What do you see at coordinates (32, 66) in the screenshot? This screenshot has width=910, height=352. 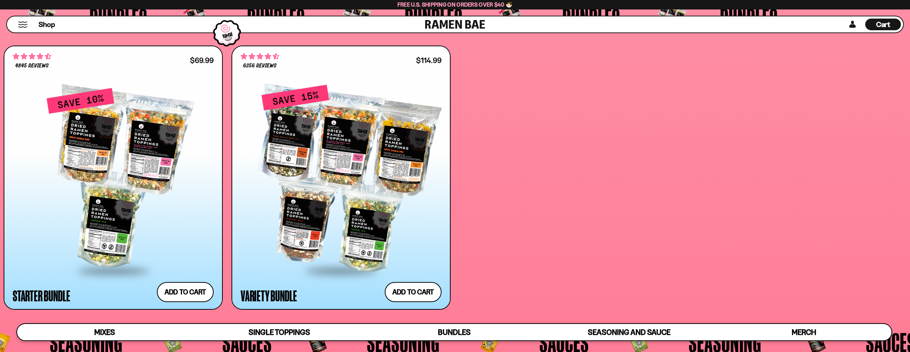 I see `span: 4845 reviews` at bounding box center [32, 66].